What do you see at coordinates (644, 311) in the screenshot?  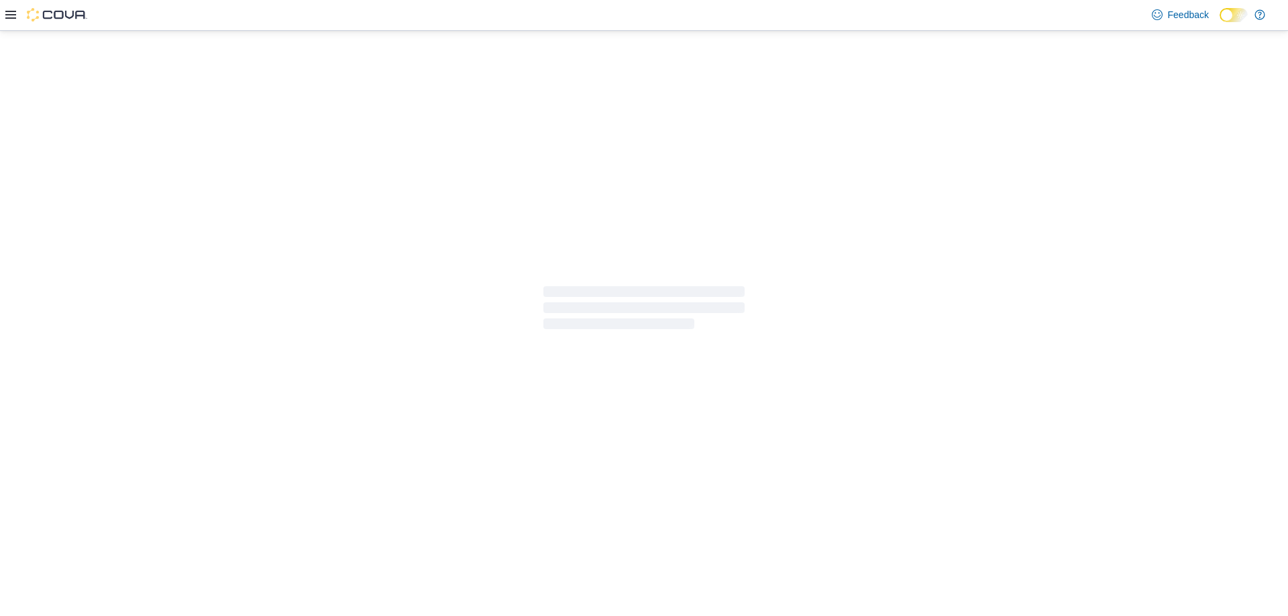 I see `span: Loading` at bounding box center [644, 311].